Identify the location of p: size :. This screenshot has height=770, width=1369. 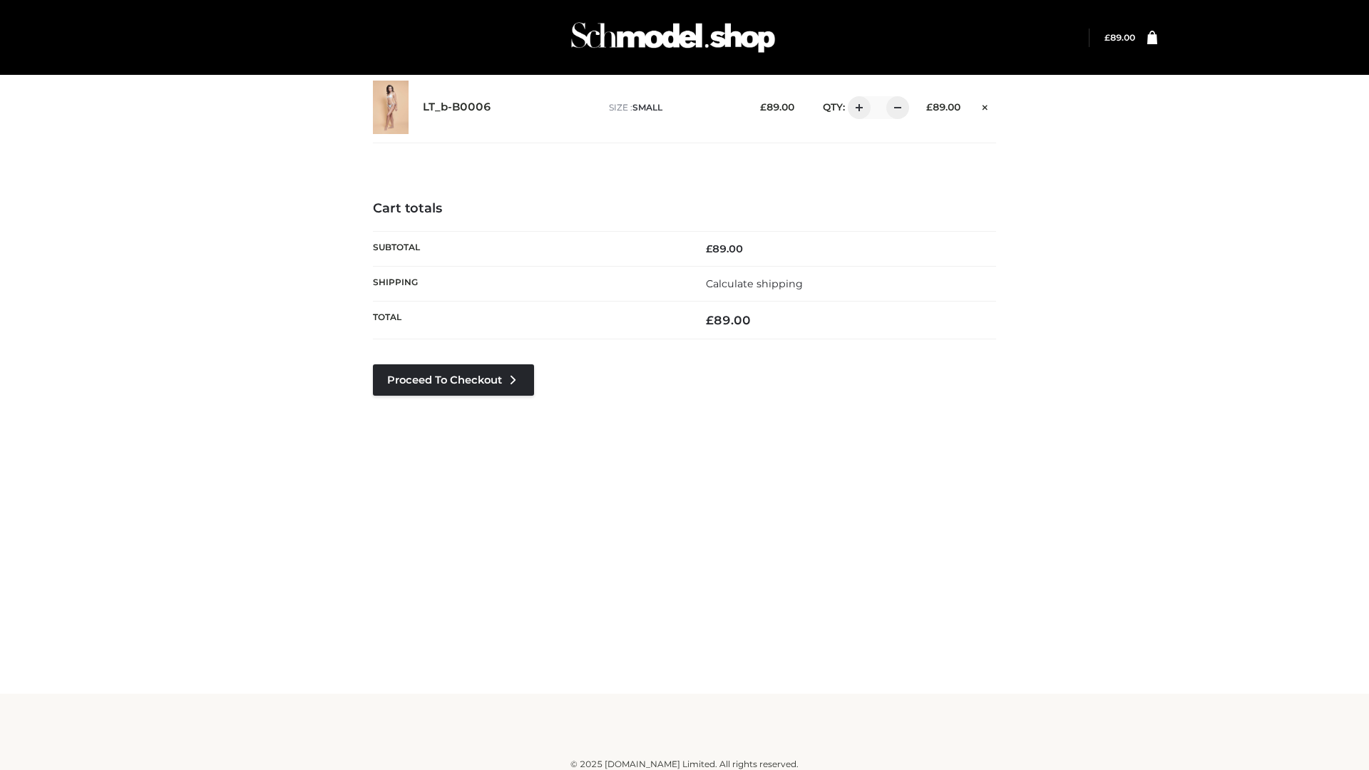
(673, 108).